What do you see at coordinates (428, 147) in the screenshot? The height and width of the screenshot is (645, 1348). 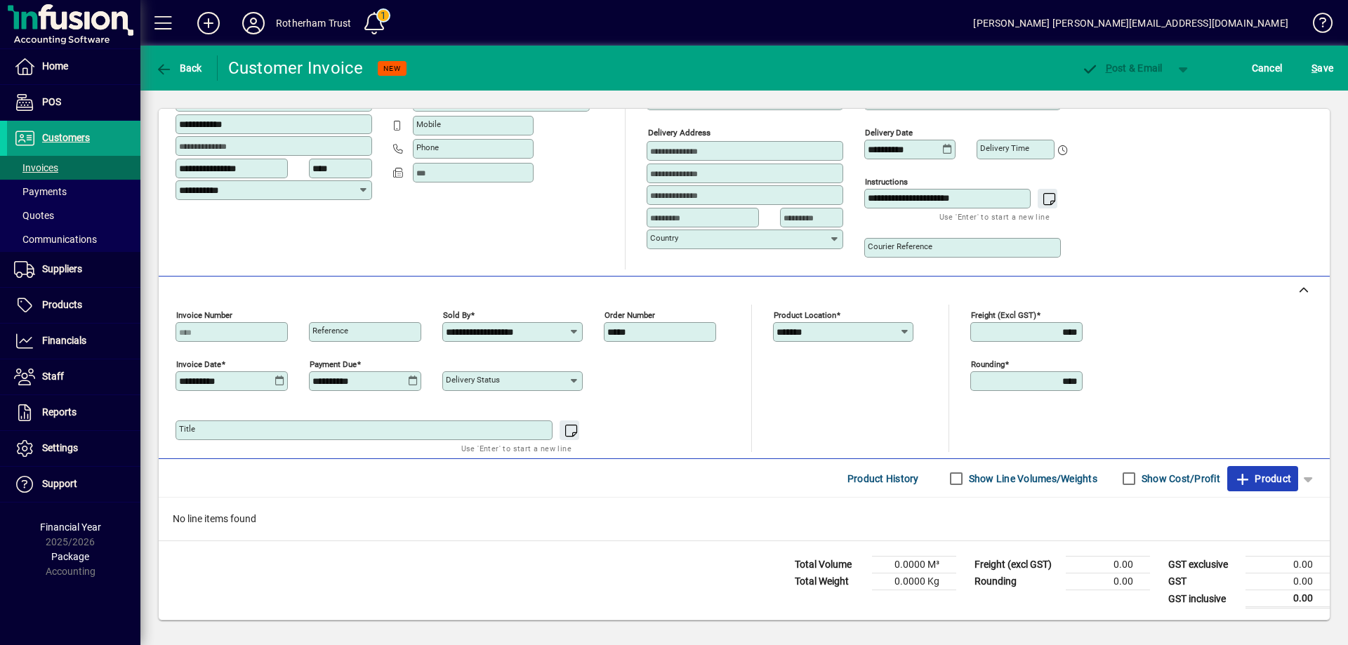 I see `mat-label: Phone` at bounding box center [428, 147].